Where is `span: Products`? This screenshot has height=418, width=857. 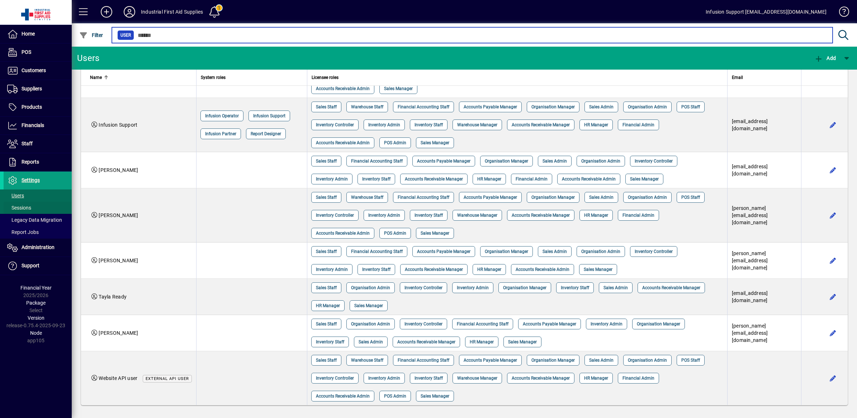
span: Products is located at coordinates (32, 107).